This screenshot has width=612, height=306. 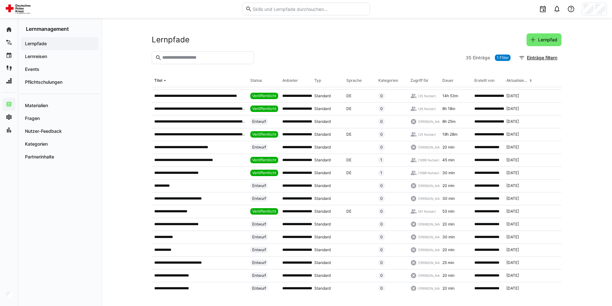 What do you see at coordinates (427, 211) in the screenshot?
I see `span: (87 Nutzer)` at bounding box center [427, 211].